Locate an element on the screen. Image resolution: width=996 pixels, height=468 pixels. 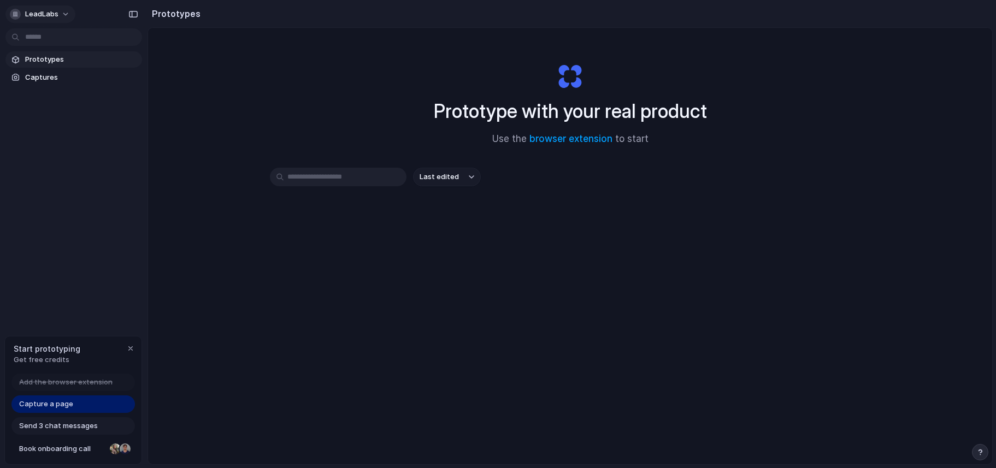
span: Get free credits is located at coordinates (47, 360).